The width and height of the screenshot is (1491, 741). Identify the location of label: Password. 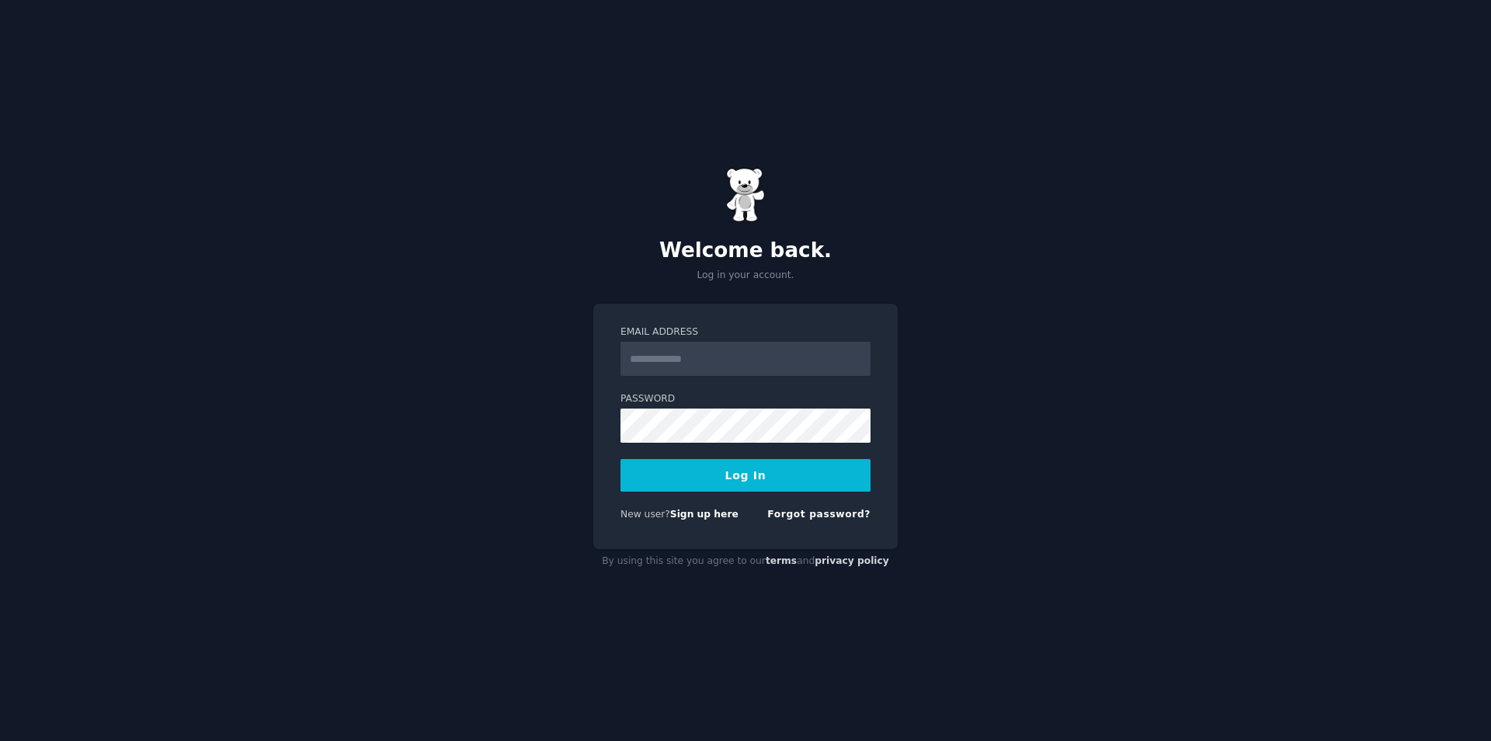
(745, 399).